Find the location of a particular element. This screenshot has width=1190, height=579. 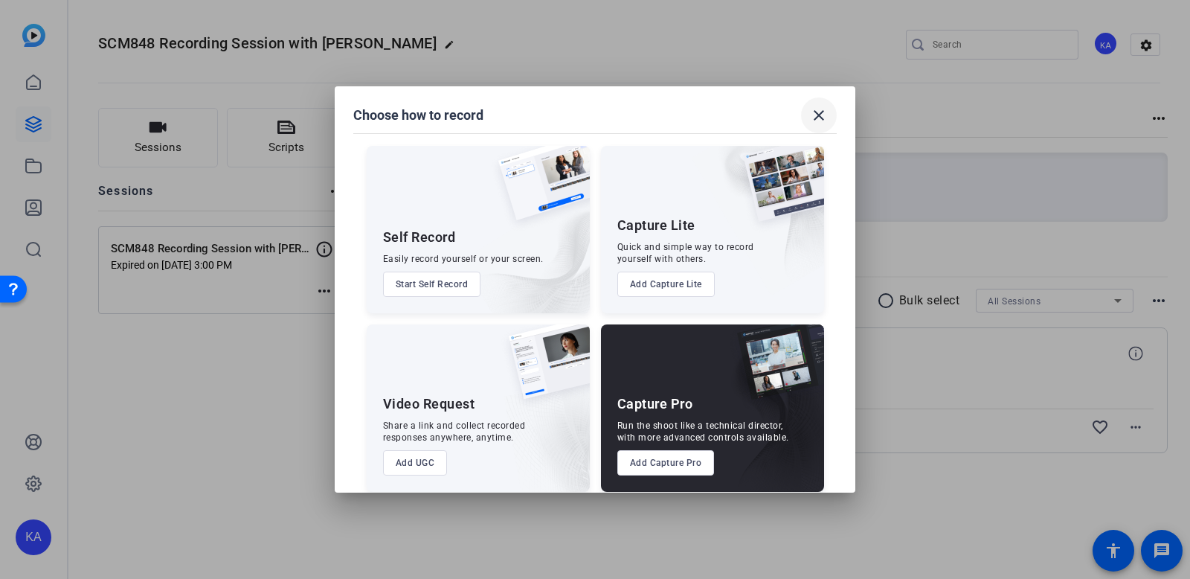

img: embarkstudio-self-record.png is located at coordinates (525, 245).